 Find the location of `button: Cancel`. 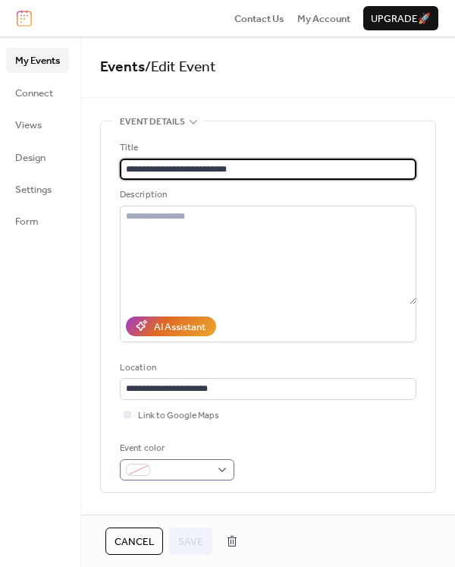

button: Cancel is located at coordinates (134, 541).